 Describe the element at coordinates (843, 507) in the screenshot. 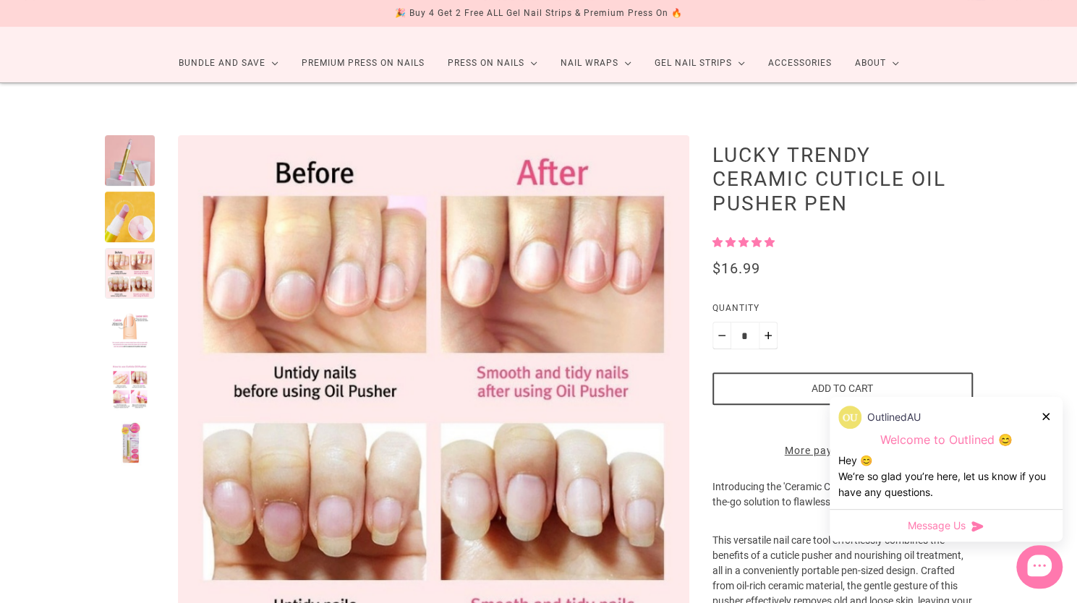

I see `p: Introducing the 'Ceramic Cuticle Oil Pusher Pen' – your on-the-go solution to flawless nails anyt...` at that location.